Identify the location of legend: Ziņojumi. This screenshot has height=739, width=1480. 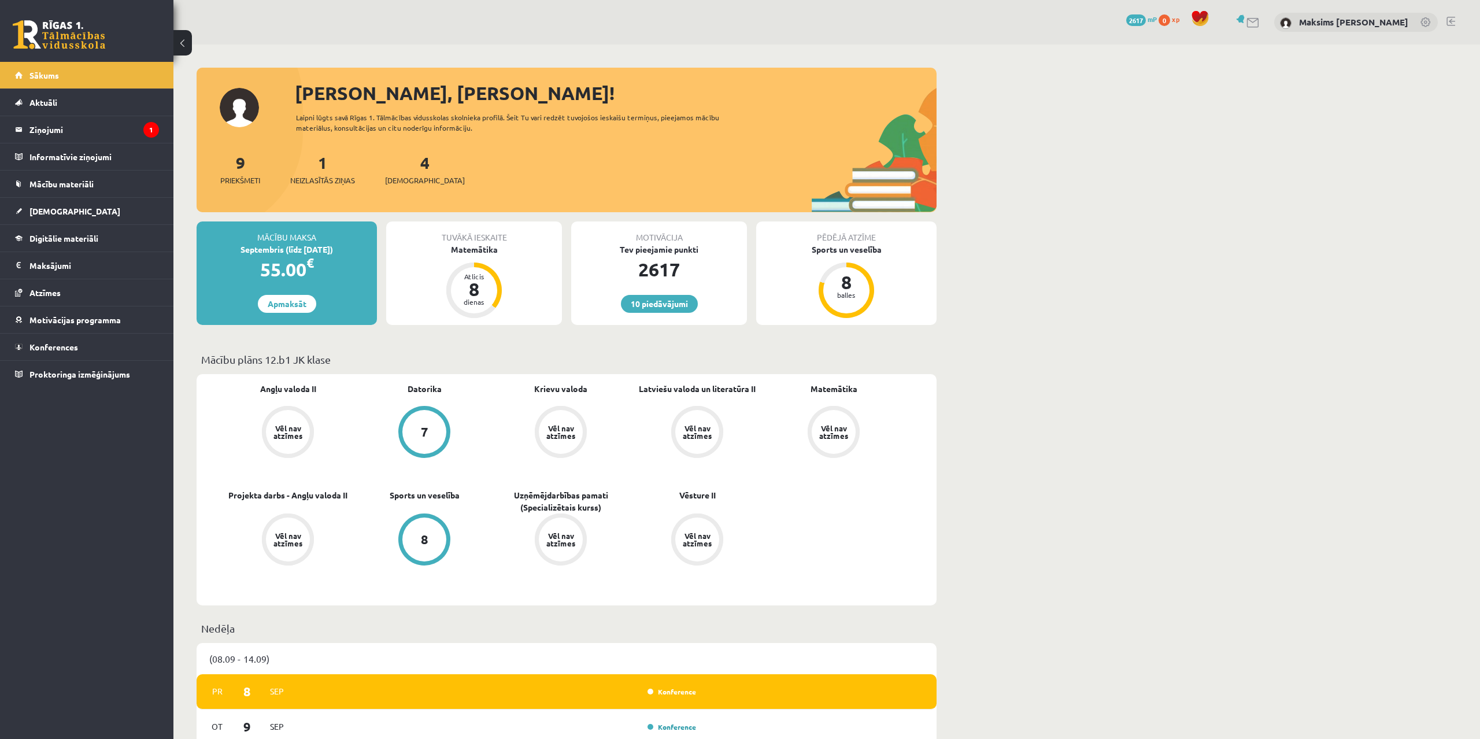
(94, 130).